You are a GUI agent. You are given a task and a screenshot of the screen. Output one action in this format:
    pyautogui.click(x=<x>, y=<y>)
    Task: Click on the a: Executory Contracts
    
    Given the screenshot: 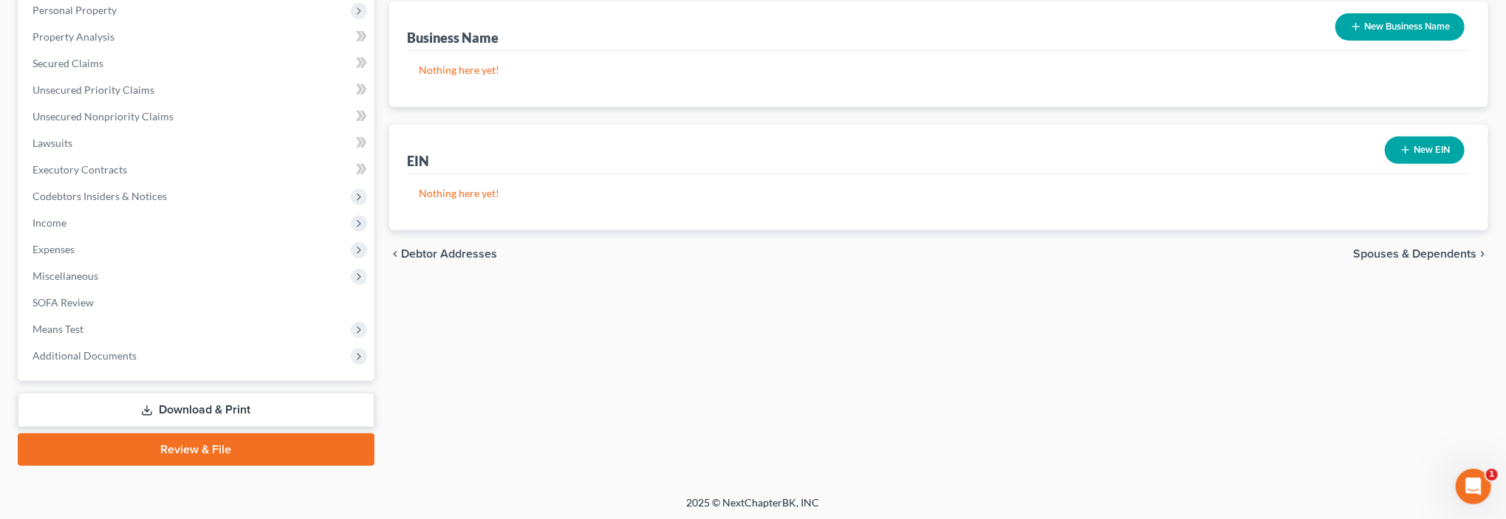 What is the action you would take?
    pyautogui.click(x=197, y=170)
    